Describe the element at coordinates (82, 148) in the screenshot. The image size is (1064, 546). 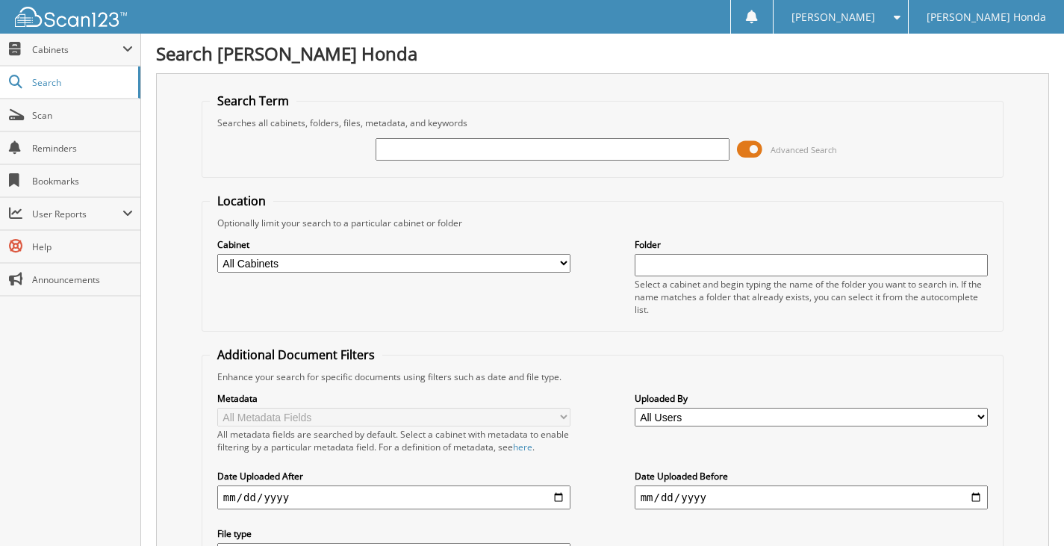
I see `span: Reminders` at that location.